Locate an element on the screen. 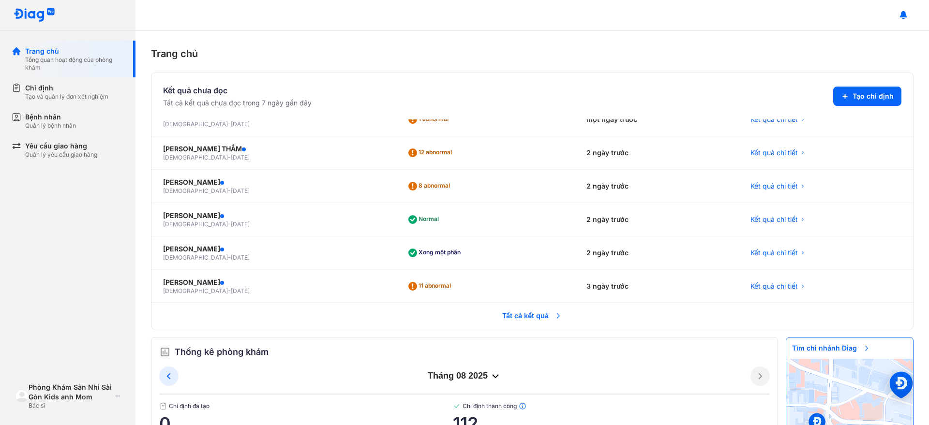 The image size is (929, 425). span: Thống kê phòng khám is located at coordinates (222, 352).